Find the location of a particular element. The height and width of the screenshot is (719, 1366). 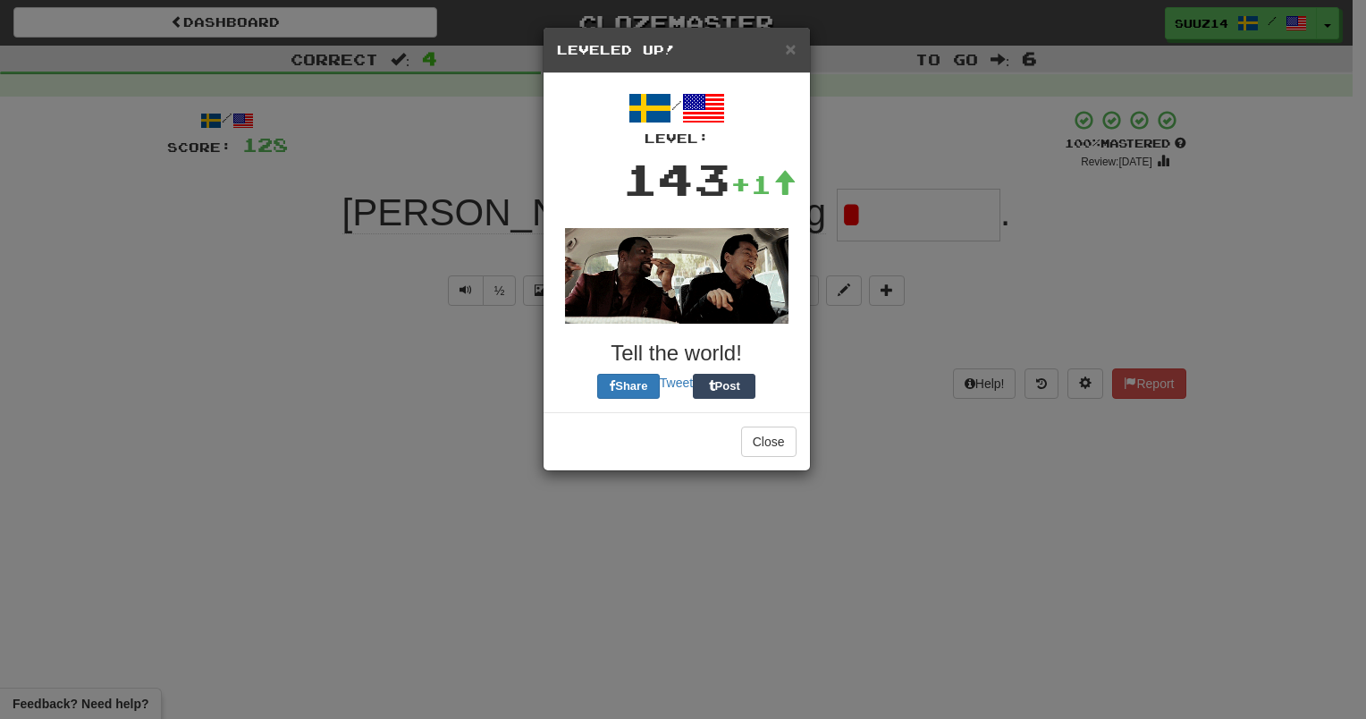

div: 143 is located at coordinates (676, 179).